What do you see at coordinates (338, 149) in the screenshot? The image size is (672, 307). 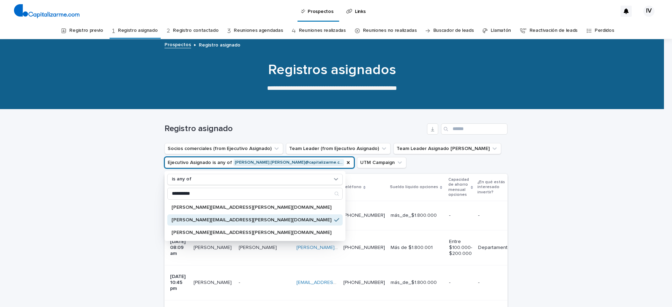 I see `button: Team Leader (from Ejecutivo Asignado)` at bounding box center [338, 149].